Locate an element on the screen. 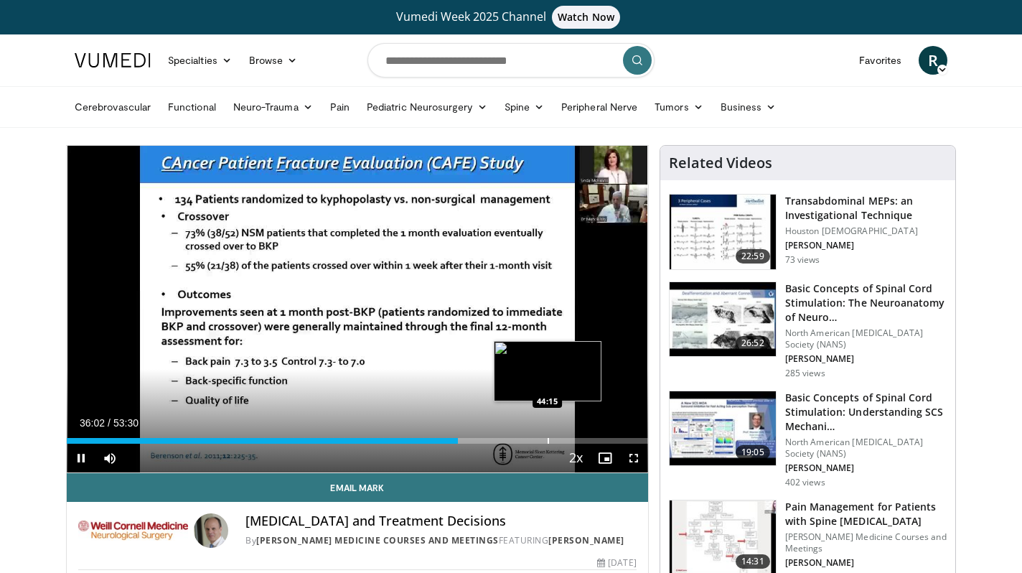 This screenshot has height=573, width=1022. span: 53:30 is located at coordinates (126, 423).